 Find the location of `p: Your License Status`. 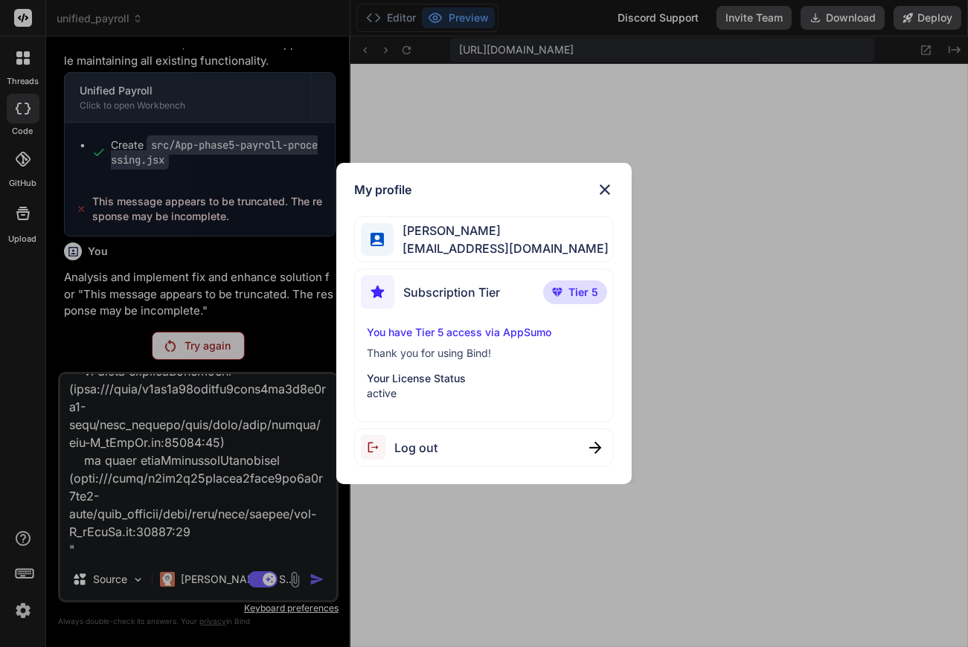

p: Your License Status is located at coordinates (484, 379).